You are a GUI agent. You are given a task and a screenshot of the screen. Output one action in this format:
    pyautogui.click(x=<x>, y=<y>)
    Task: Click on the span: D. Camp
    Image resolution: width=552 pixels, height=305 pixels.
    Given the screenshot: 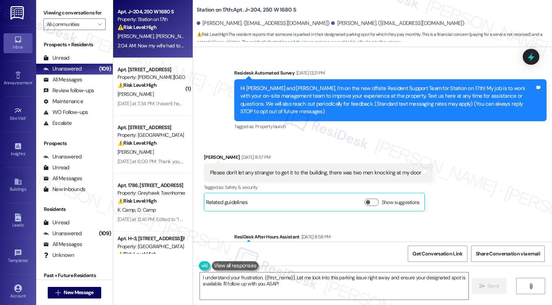 What is the action you would take?
    pyautogui.click(x=146, y=210)
    